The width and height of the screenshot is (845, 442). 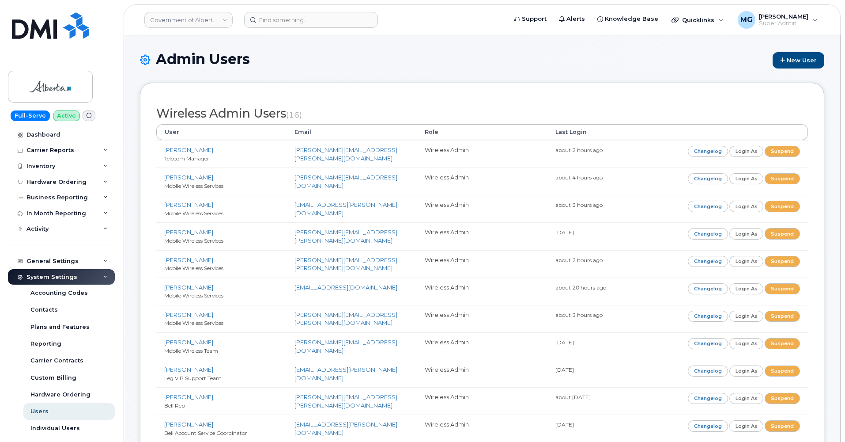 What do you see at coordinates (193, 378) in the screenshot?
I see `small: Leg VIP Support Team` at bounding box center [193, 378].